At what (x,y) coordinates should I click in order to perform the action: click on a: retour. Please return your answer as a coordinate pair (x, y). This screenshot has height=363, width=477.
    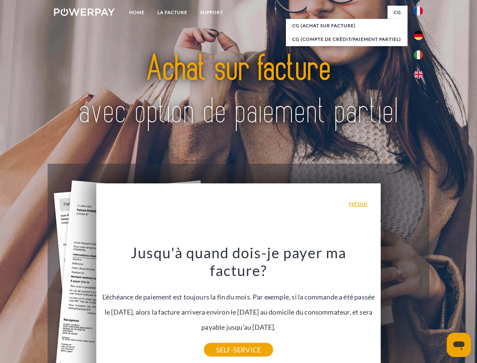
    Looking at the image, I should click on (358, 203).